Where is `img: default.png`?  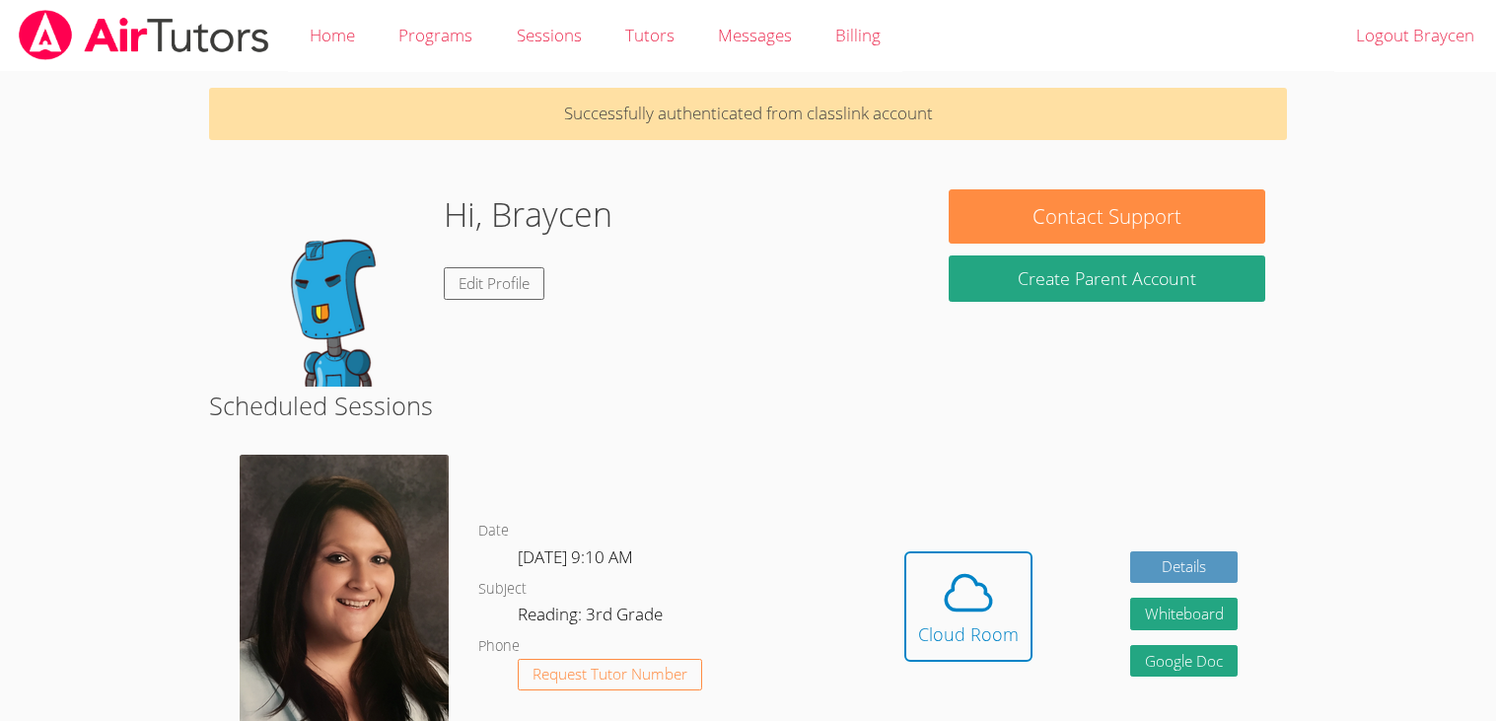
img: default.png is located at coordinates (329, 288).